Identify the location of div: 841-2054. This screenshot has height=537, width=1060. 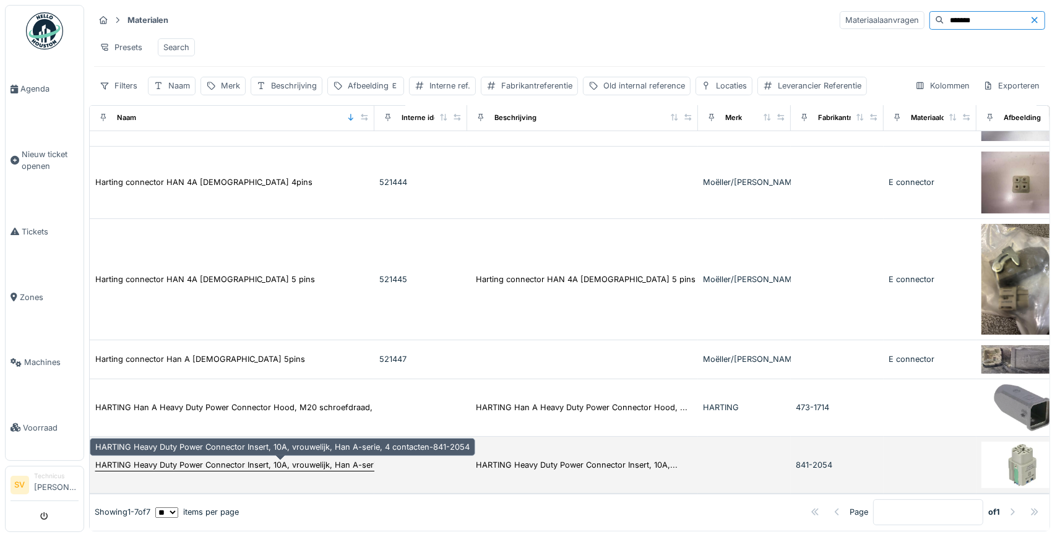
(837, 465).